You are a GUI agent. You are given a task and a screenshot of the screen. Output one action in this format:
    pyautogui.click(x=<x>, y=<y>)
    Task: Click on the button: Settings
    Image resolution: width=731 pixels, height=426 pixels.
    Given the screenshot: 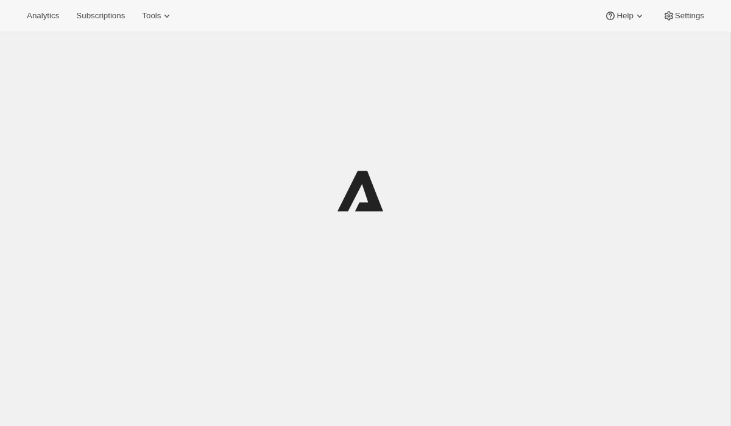 What is the action you would take?
    pyautogui.click(x=684, y=16)
    